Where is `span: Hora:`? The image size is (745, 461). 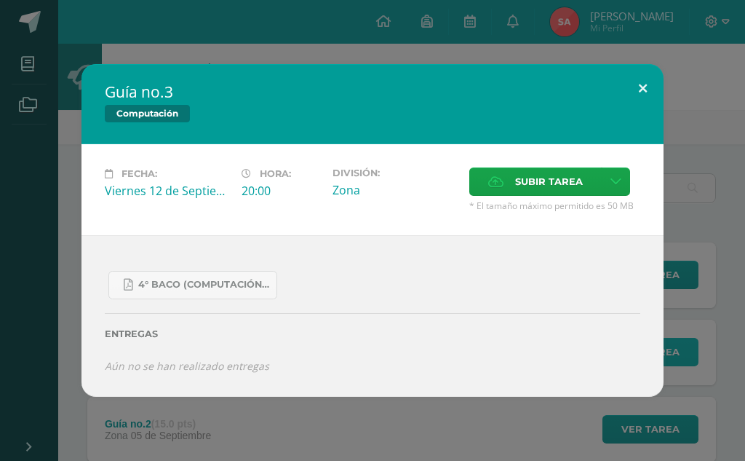
span: Hora: is located at coordinates (275, 173).